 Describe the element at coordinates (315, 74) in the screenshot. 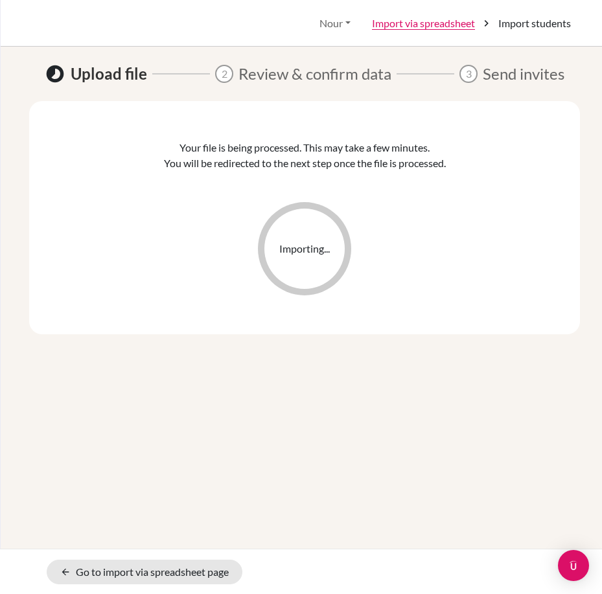

I see `span: Review & confirm data` at that location.